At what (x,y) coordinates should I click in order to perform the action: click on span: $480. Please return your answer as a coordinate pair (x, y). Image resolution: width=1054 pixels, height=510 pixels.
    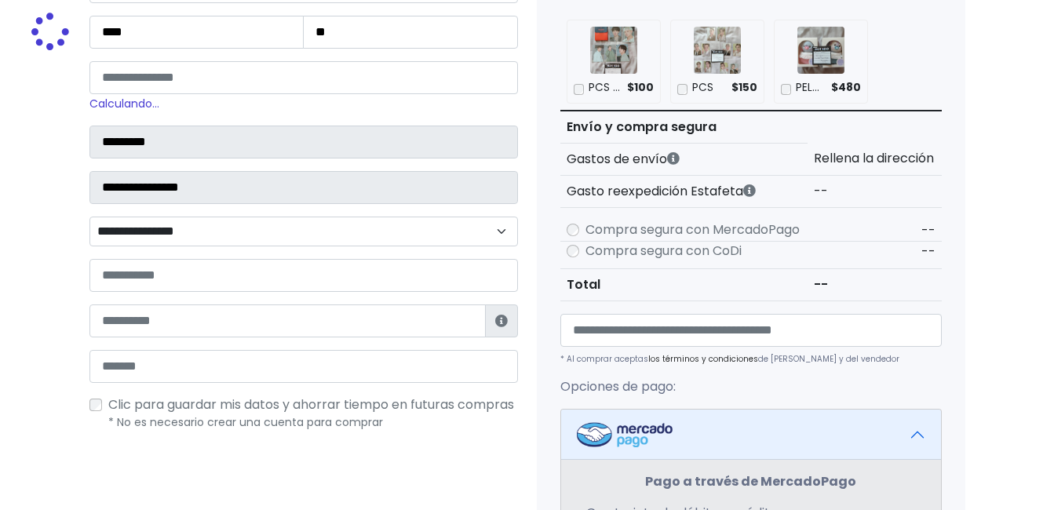
    Looking at the image, I should click on (846, 88).